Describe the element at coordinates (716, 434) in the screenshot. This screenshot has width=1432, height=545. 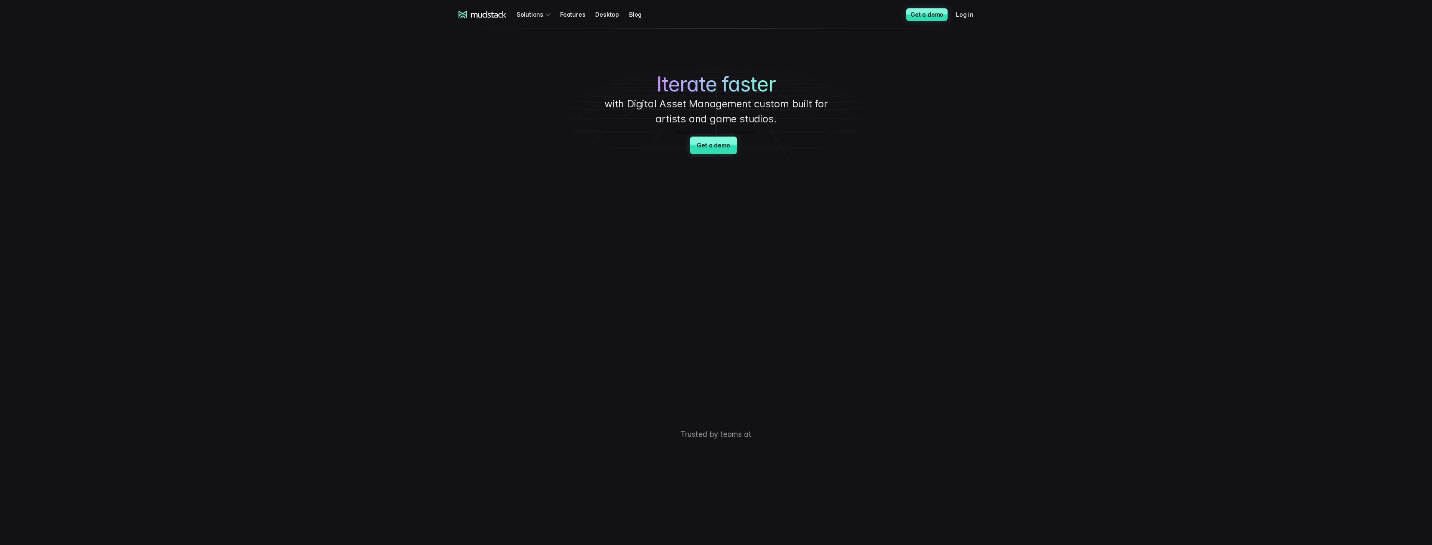
I see `p: Trusted by teams at` at that location.